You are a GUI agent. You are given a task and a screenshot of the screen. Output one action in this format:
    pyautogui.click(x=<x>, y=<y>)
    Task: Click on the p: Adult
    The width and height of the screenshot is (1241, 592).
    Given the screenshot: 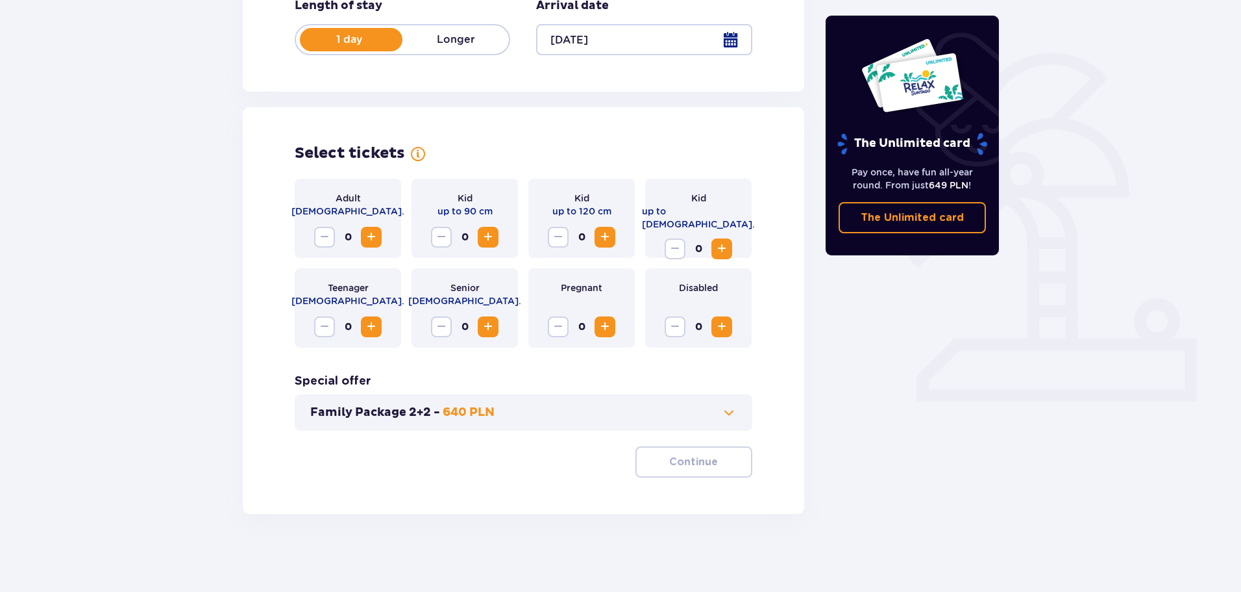 What is the action you would take?
    pyautogui.click(x=348, y=198)
    